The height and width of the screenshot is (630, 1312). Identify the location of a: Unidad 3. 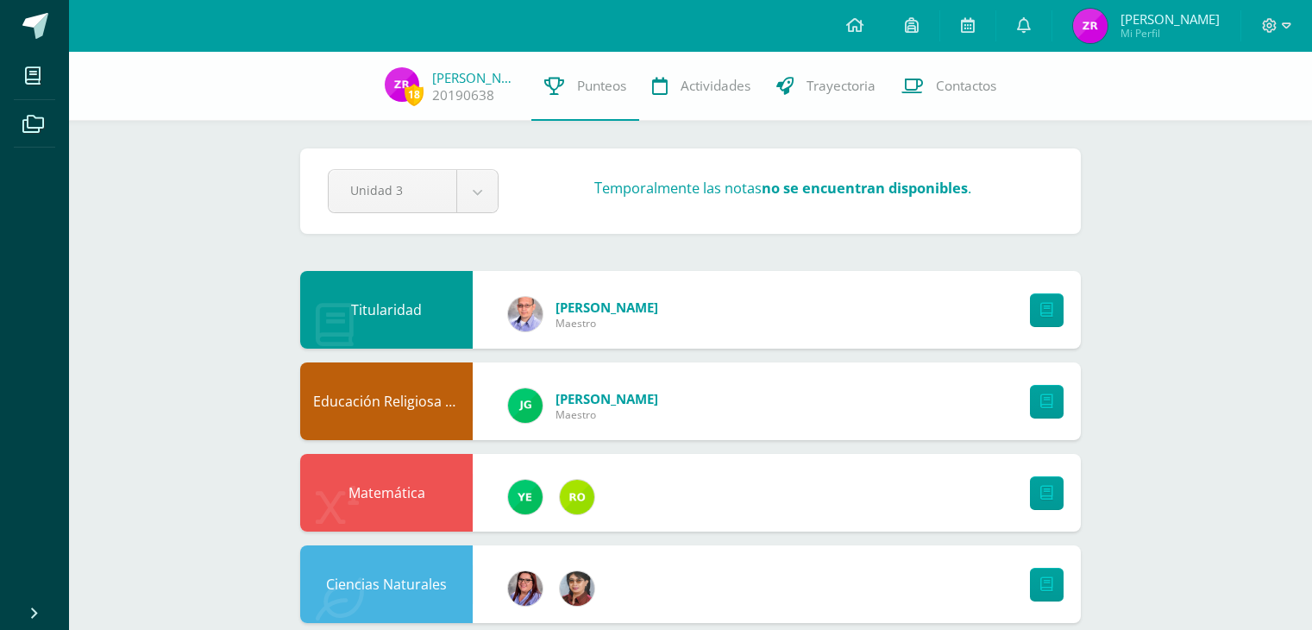
(413, 191).